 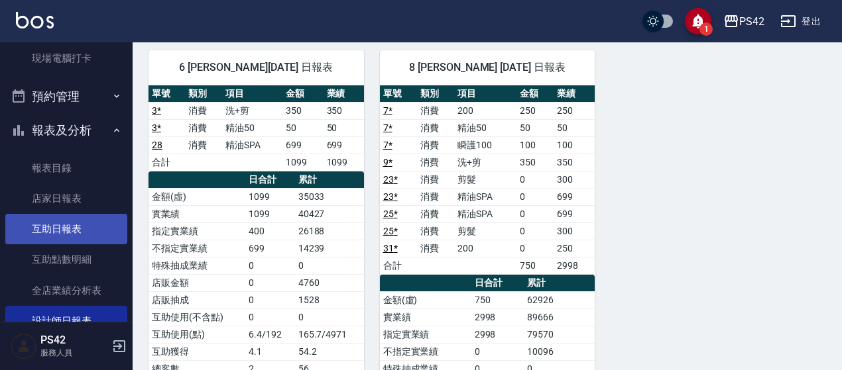 I want to click on td: 店販抽成, so click(x=197, y=300).